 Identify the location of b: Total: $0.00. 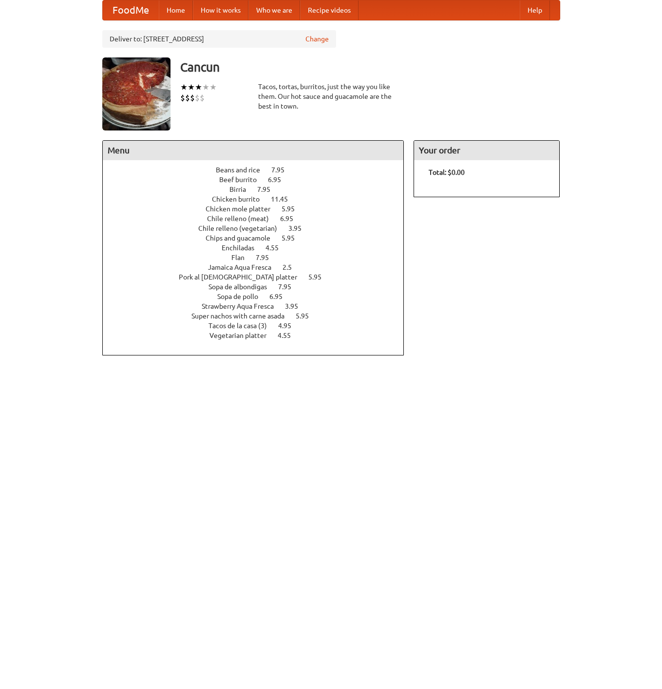
(447, 172).